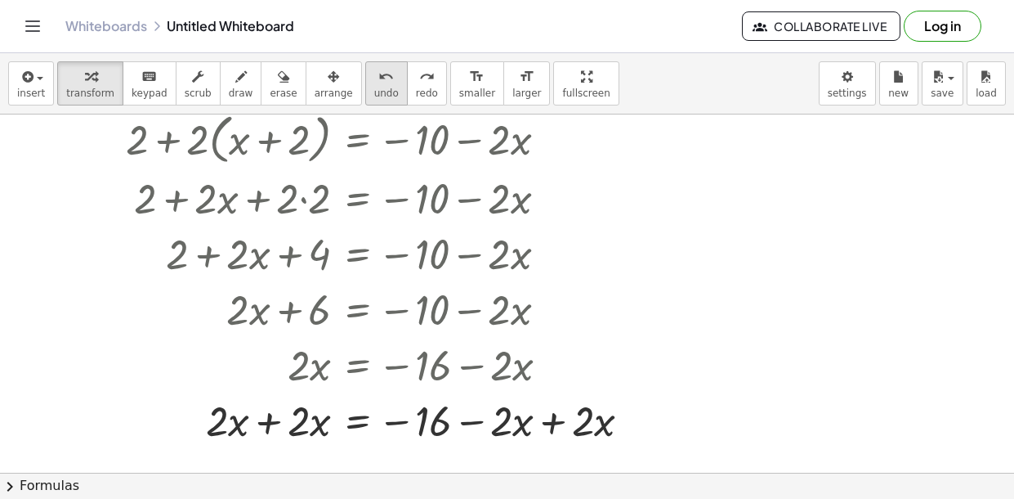 This screenshot has width=1014, height=499. What do you see at coordinates (821, 26) in the screenshot?
I see `button: Collaborate Live` at bounding box center [821, 26].